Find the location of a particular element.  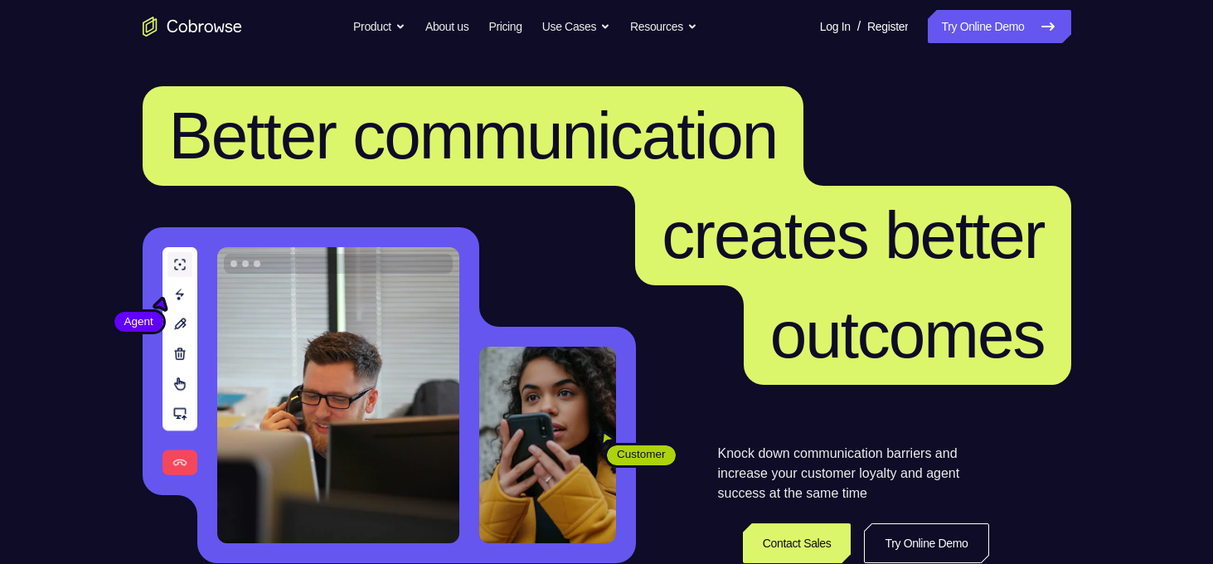

img: A customer holding their phone is located at coordinates (547, 445).